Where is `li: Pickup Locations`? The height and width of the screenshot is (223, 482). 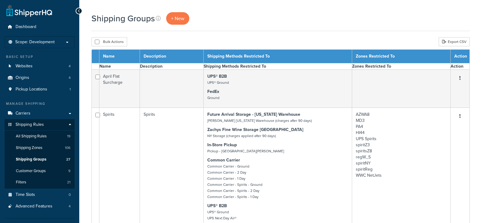
li: Pickup Locations is located at coordinates (40, 89).